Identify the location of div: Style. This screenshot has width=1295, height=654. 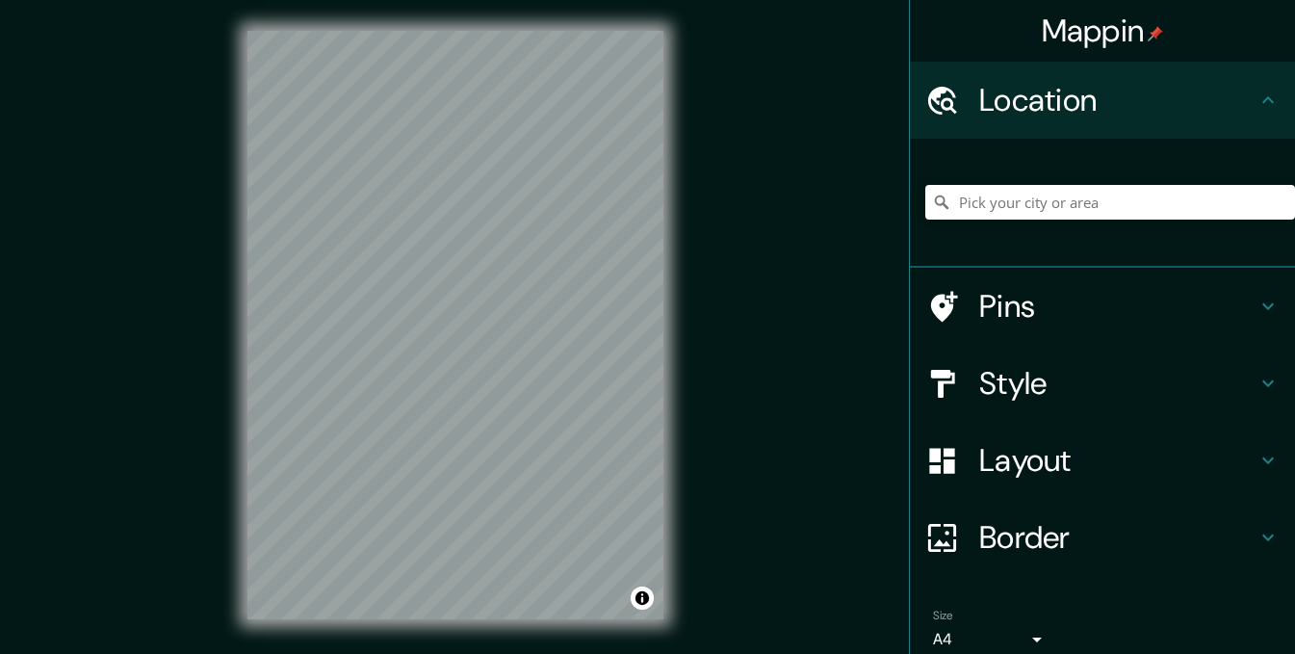
(1102, 383).